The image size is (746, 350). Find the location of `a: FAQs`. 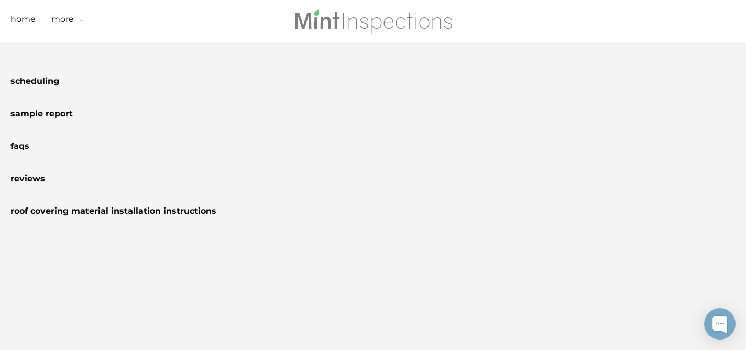

a: FAQs is located at coordinates (20, 148).